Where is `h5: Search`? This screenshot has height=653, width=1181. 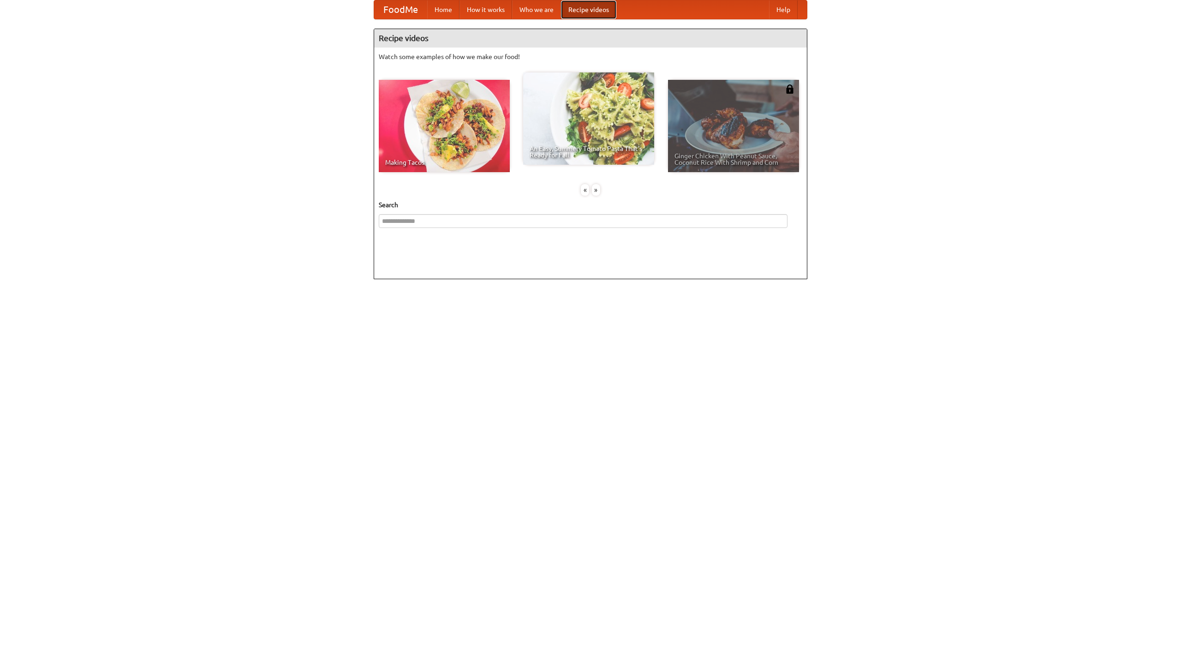
h5: Search is located at coordinates (591, 205).